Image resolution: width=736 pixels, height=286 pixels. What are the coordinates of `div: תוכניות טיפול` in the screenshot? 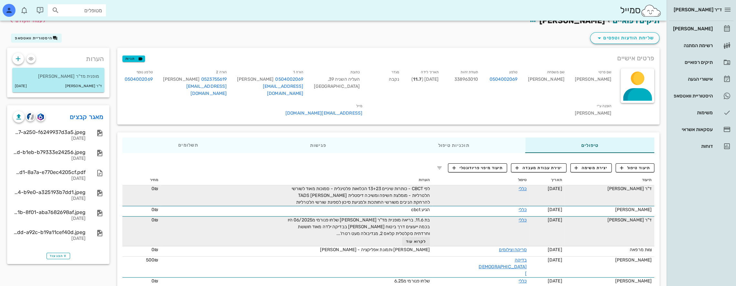 It's located at (453, 145).